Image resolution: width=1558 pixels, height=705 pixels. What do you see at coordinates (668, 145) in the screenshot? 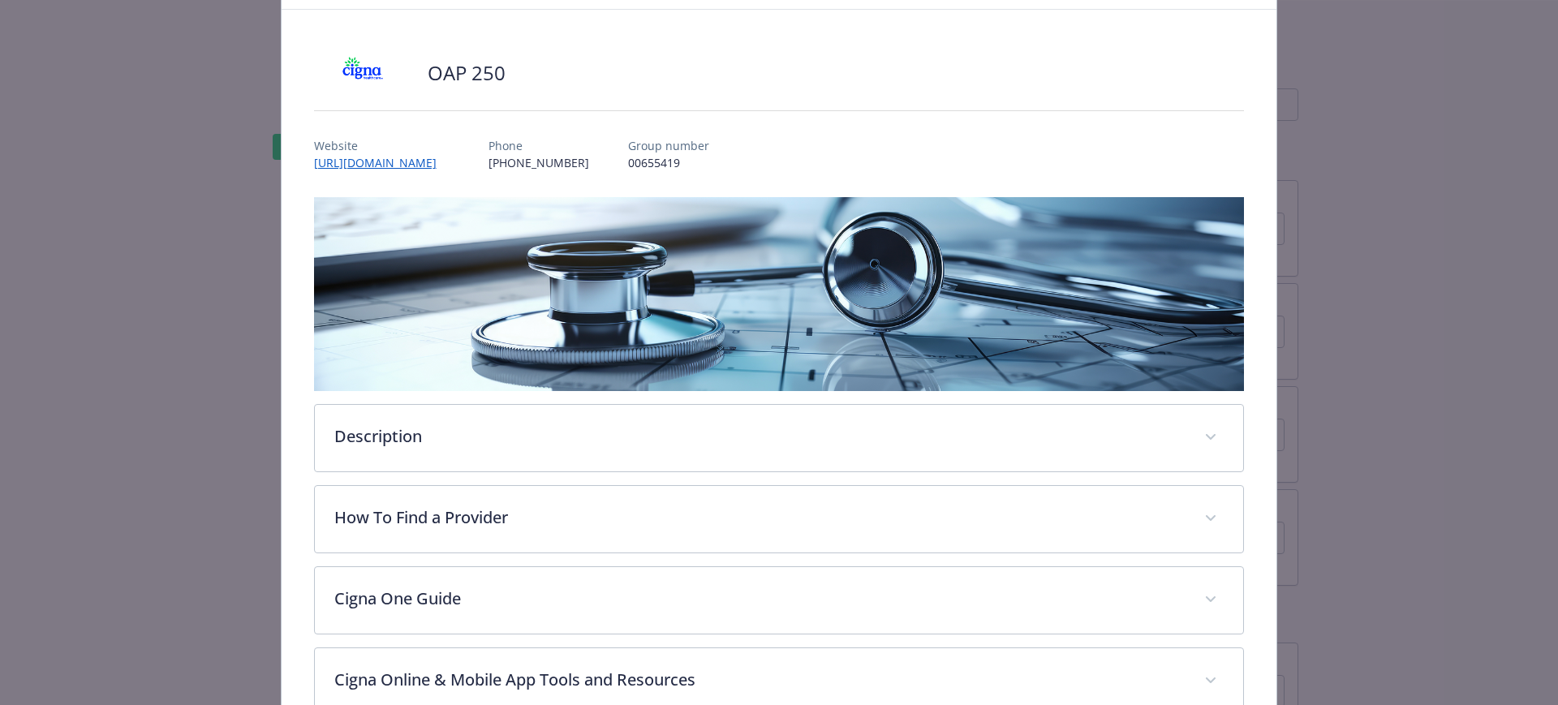
I see `p: Group number` at bounding box center [668, 145].